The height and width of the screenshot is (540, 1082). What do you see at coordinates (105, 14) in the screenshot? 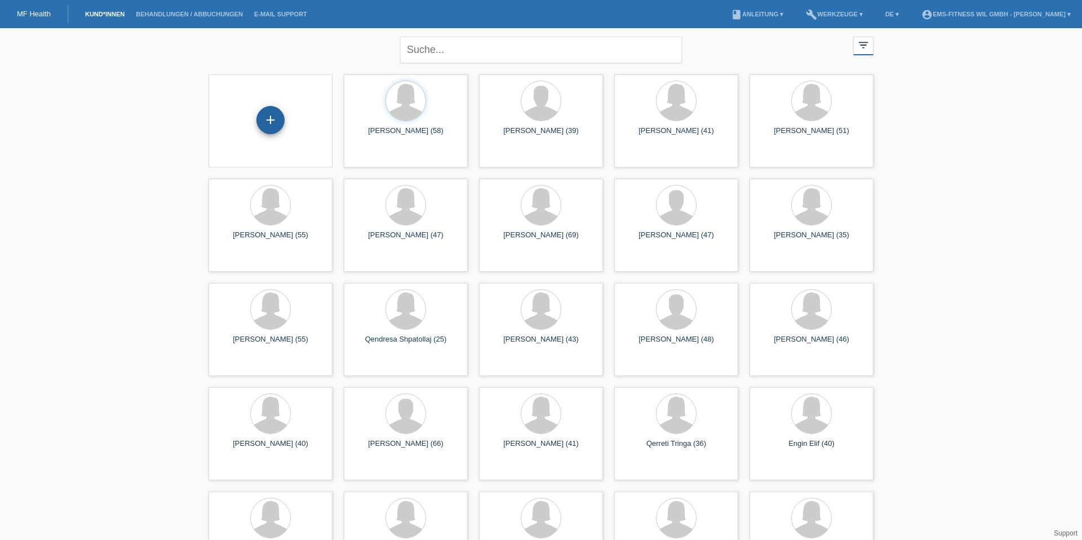
I see `a: Kund*innen` at bounding box center [105, 14].